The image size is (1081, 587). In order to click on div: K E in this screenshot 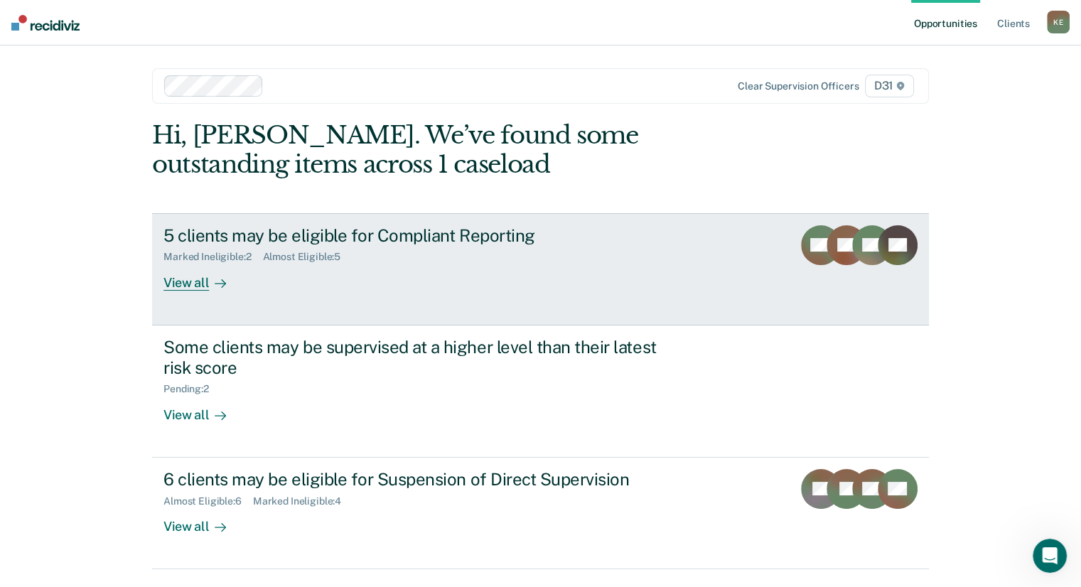, I will do `click(1058, 22)`.